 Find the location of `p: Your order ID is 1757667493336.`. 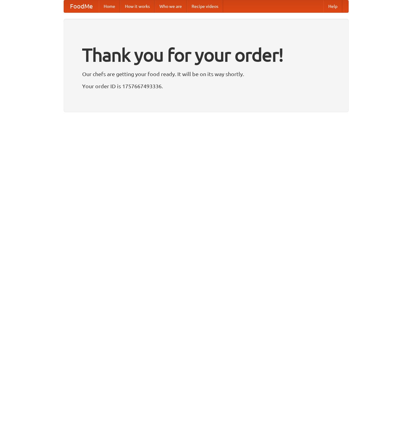

p: Your order ID is 1757667493336. is located at coordinates (206, 86).